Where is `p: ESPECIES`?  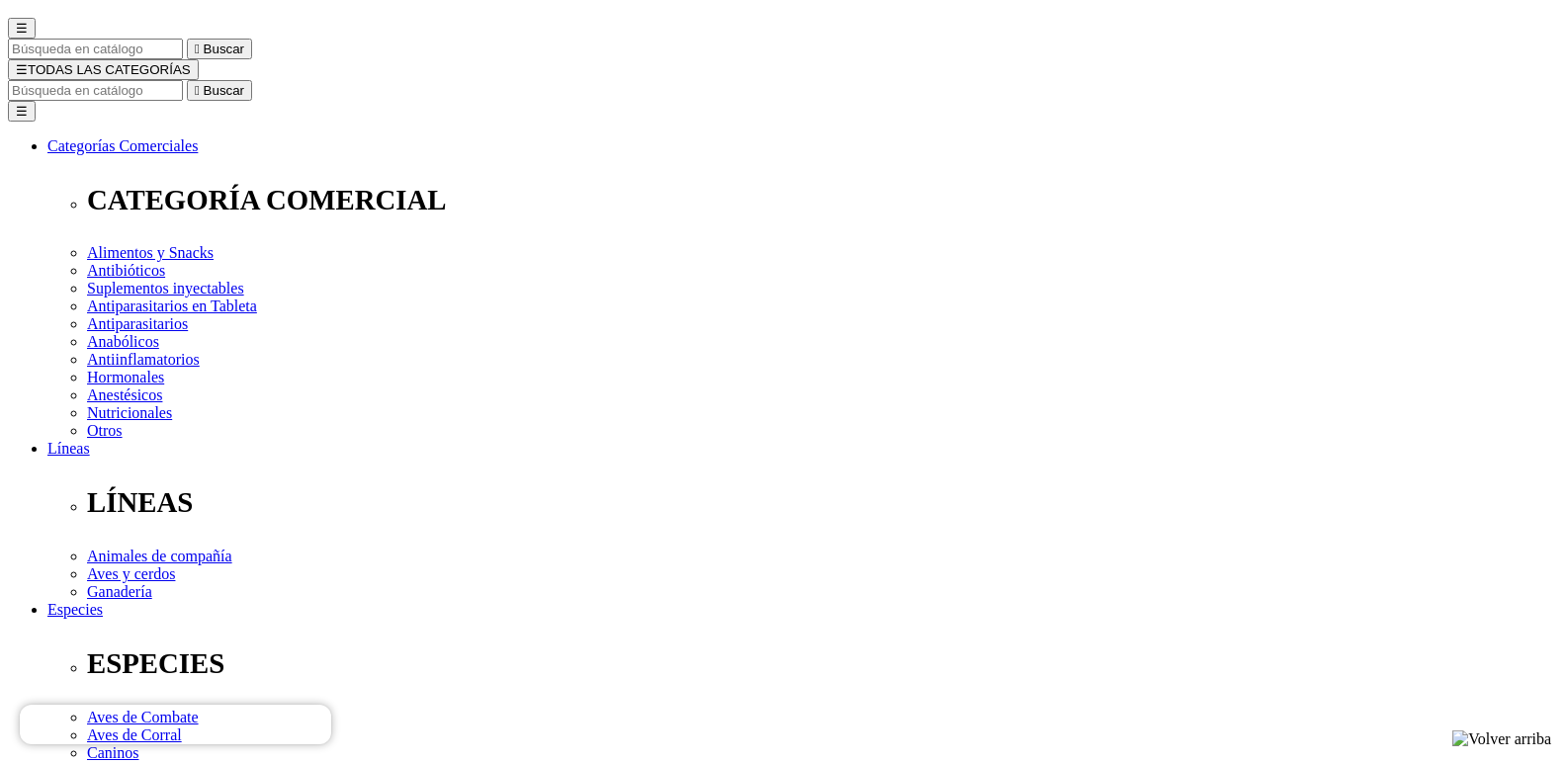
p: ESPECIES is located at coordinates (823, 663).